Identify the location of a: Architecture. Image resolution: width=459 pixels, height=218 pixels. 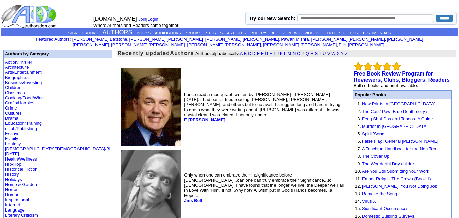
(17, 67).